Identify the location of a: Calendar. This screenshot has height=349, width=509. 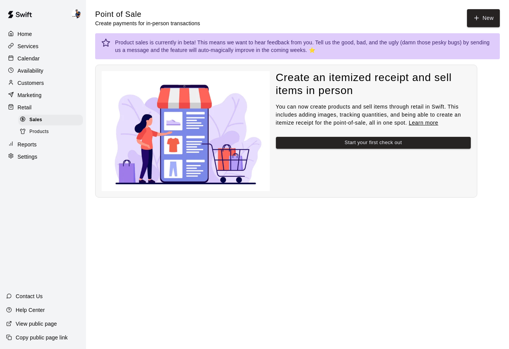
(43, 58).